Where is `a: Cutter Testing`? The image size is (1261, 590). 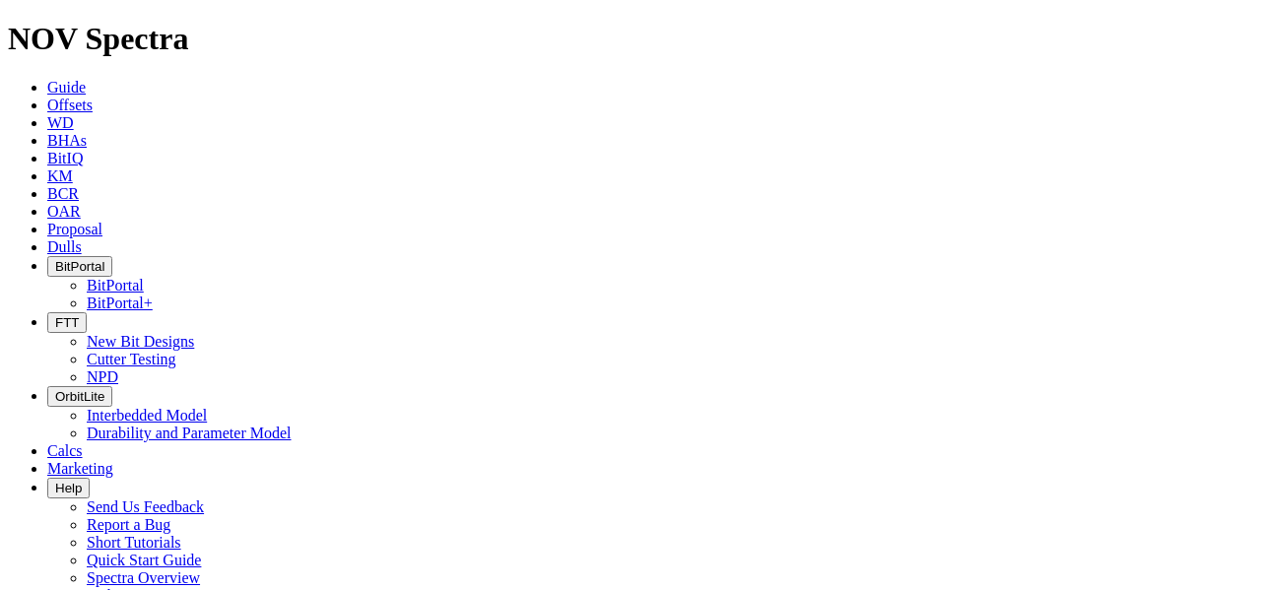 a: Cutter Testing is located at coordinates (131, 359).